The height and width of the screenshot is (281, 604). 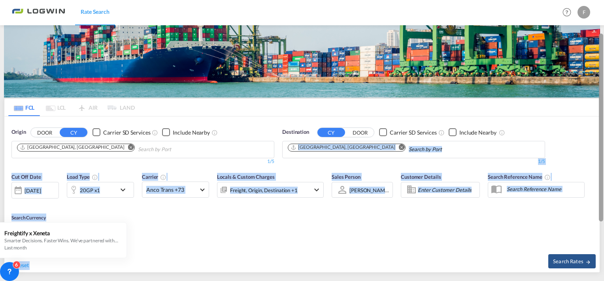 What do you see at coordinates (569, 13) in the screenshot?
I see `div: Help` at bounding box center [569, 13].